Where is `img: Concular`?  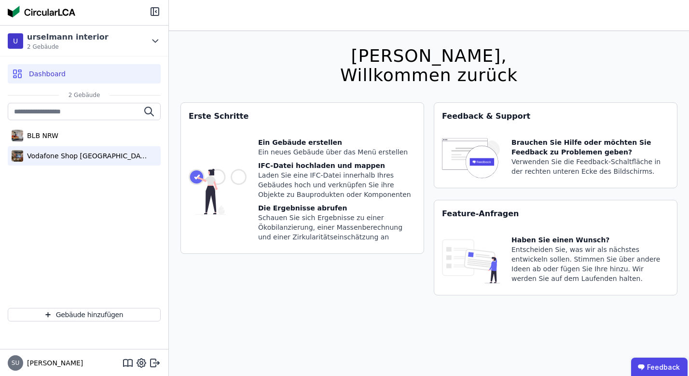
img: Concular is located at coordinates (41, 12).